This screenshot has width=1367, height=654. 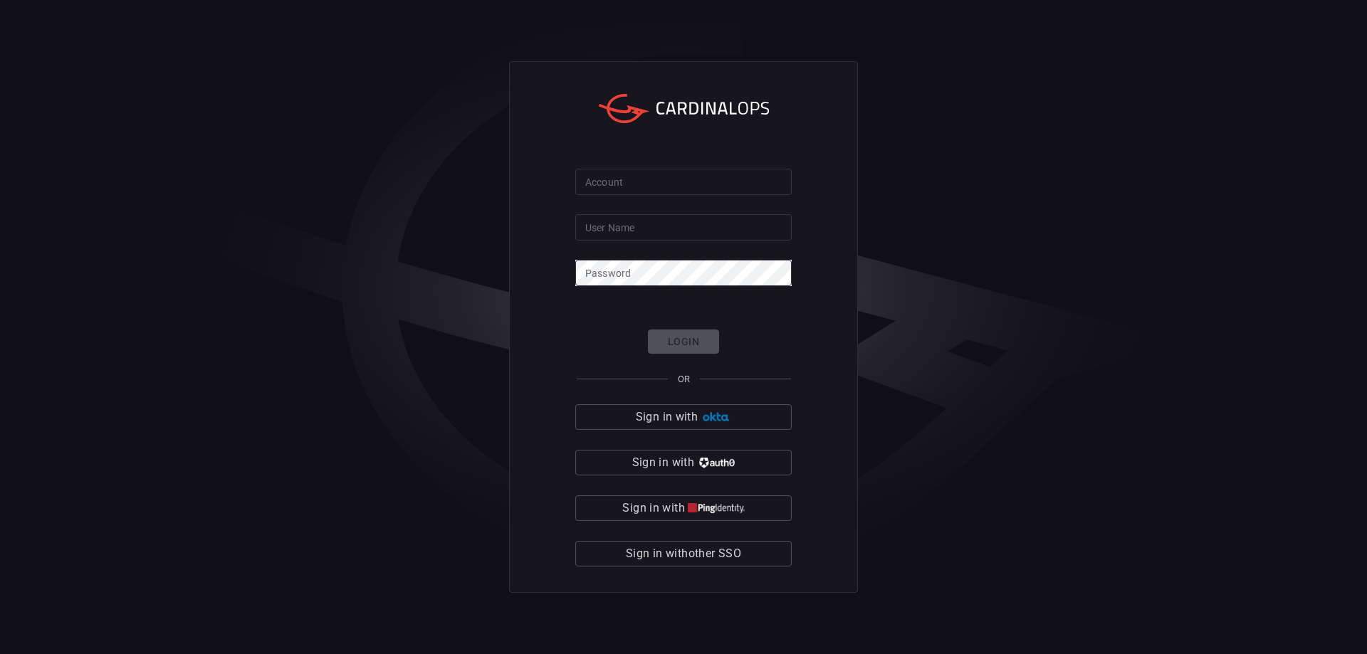 What do you see at coordinates (684, 182) in the screenshot?
I see `input: Type your account` at bounding box center [684, 182].